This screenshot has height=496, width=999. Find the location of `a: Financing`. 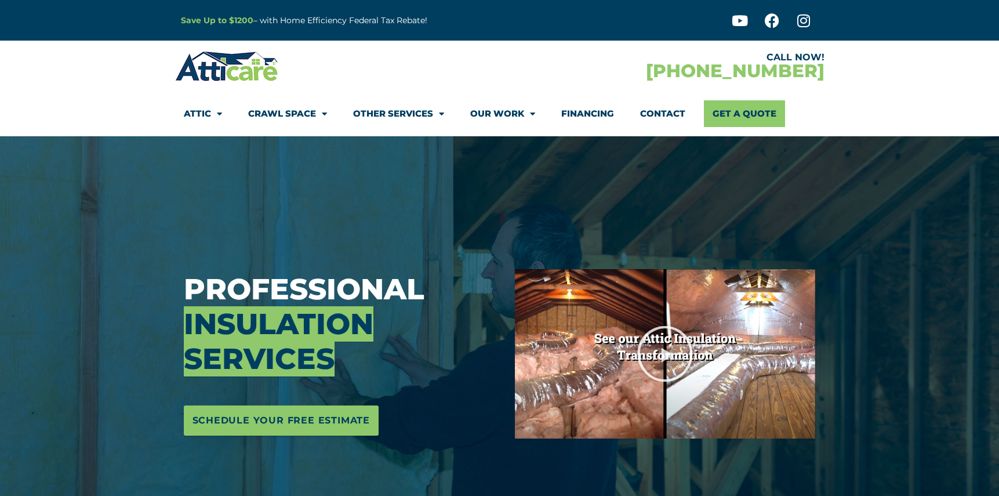

a: Financing is located at coordinates (587, 114).